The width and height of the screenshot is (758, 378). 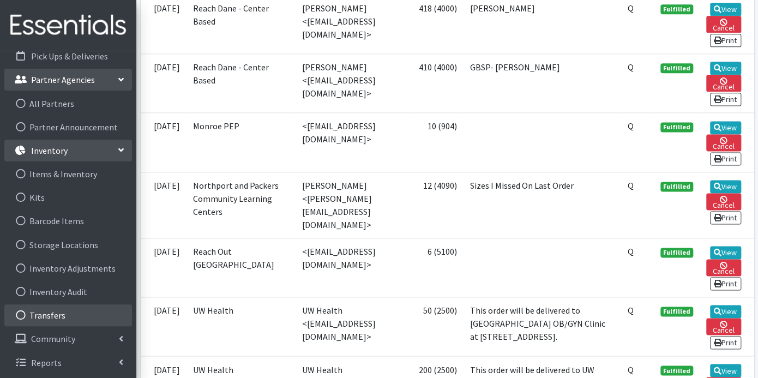 What do you see at coordinates (436, 142) in the screenshot?
I see `td: 10 (904)` at bounding box center [436, 142].